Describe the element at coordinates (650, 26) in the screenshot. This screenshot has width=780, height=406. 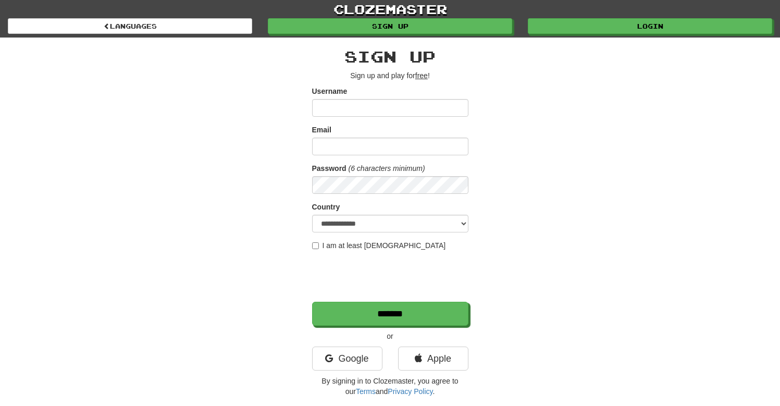
I see `a: Login` at that location.